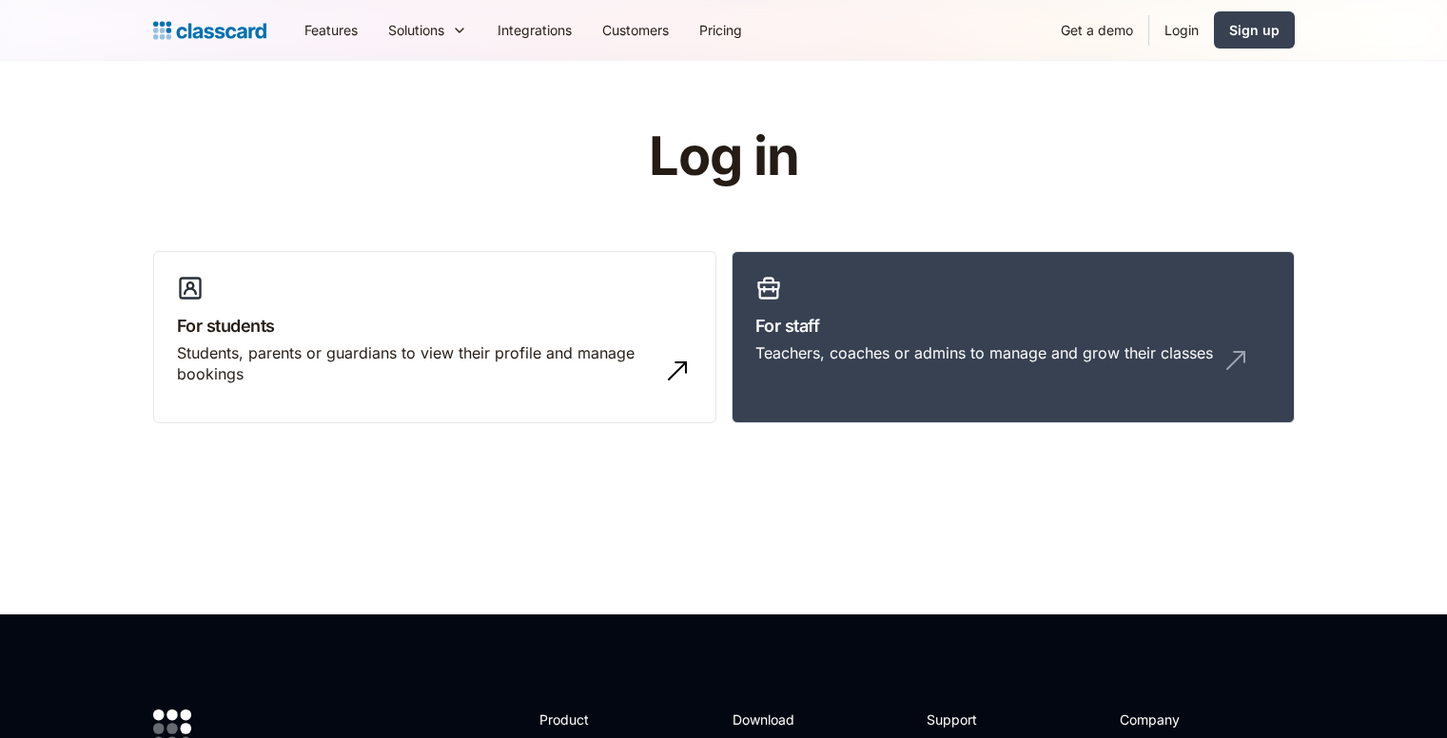 This screenshot has height=738, width=1447. I want to click on div: Sign up, so click(1253, 29).